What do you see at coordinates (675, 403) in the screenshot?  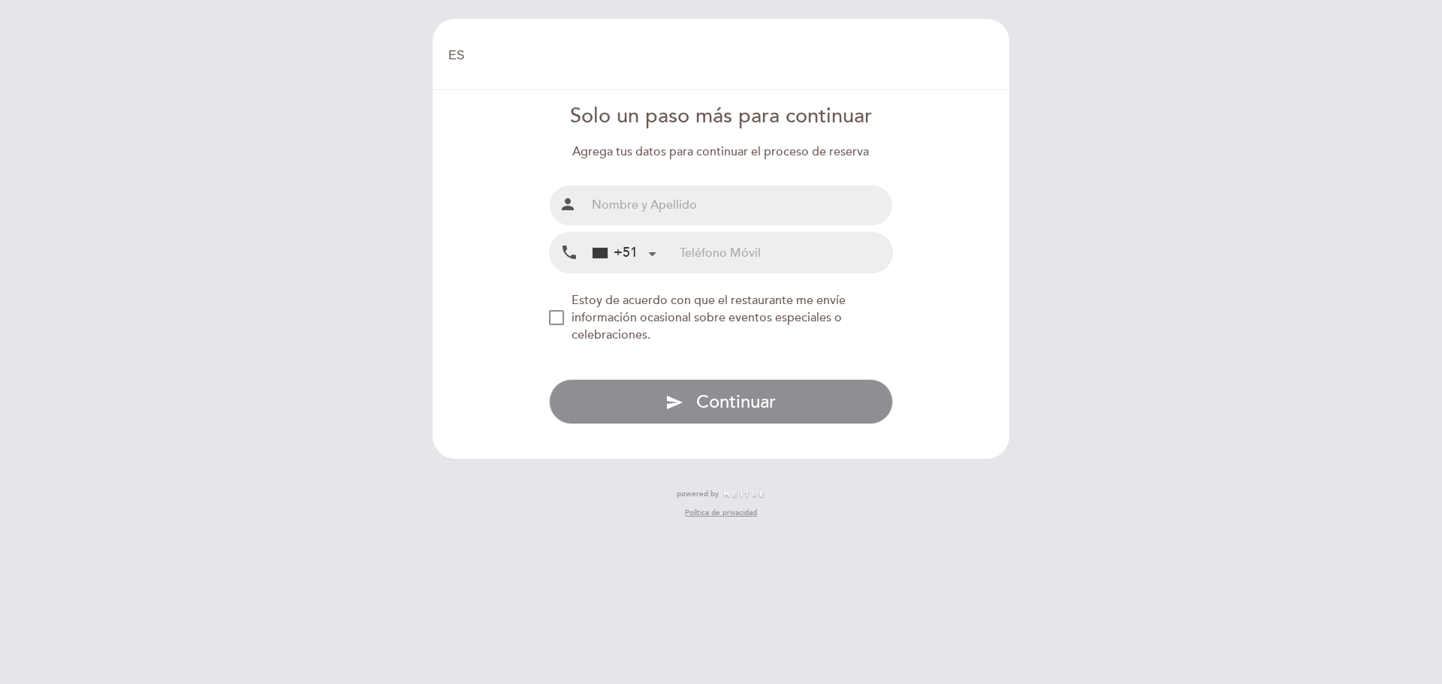 I see `i: send` at bounding box center [675, 403].